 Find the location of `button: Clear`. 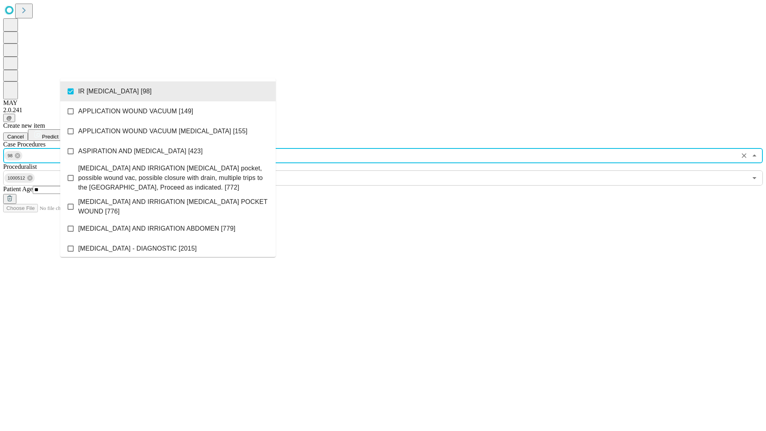

button: Clear is located at coordinates (745, 156).